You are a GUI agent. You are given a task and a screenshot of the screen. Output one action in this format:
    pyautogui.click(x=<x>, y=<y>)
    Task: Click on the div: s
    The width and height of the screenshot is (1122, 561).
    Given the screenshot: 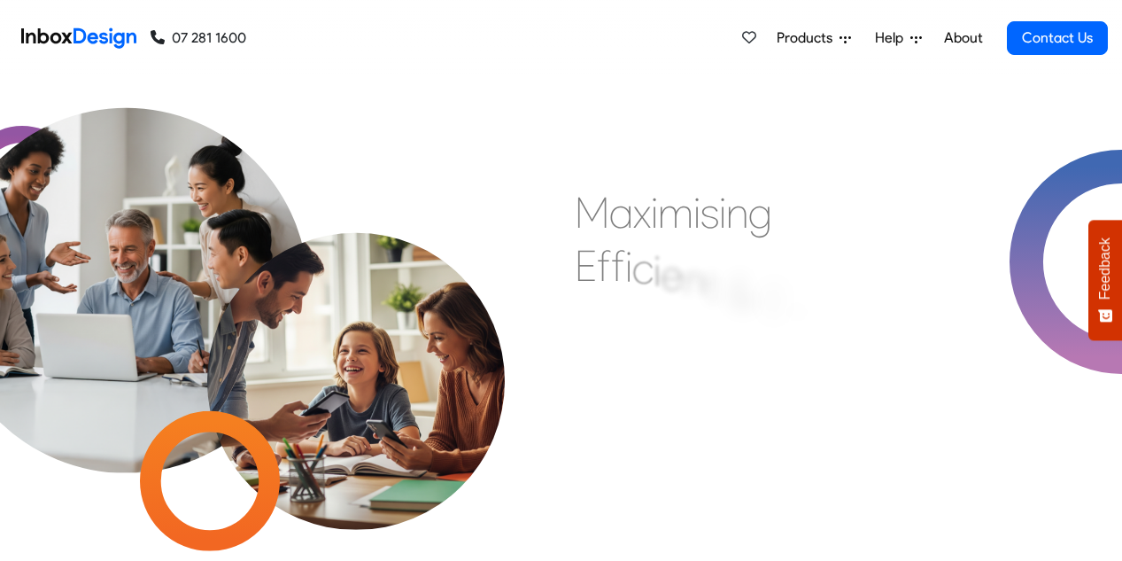 What is the action you would take?
    pyautogui.click(x=709, y=213)
    